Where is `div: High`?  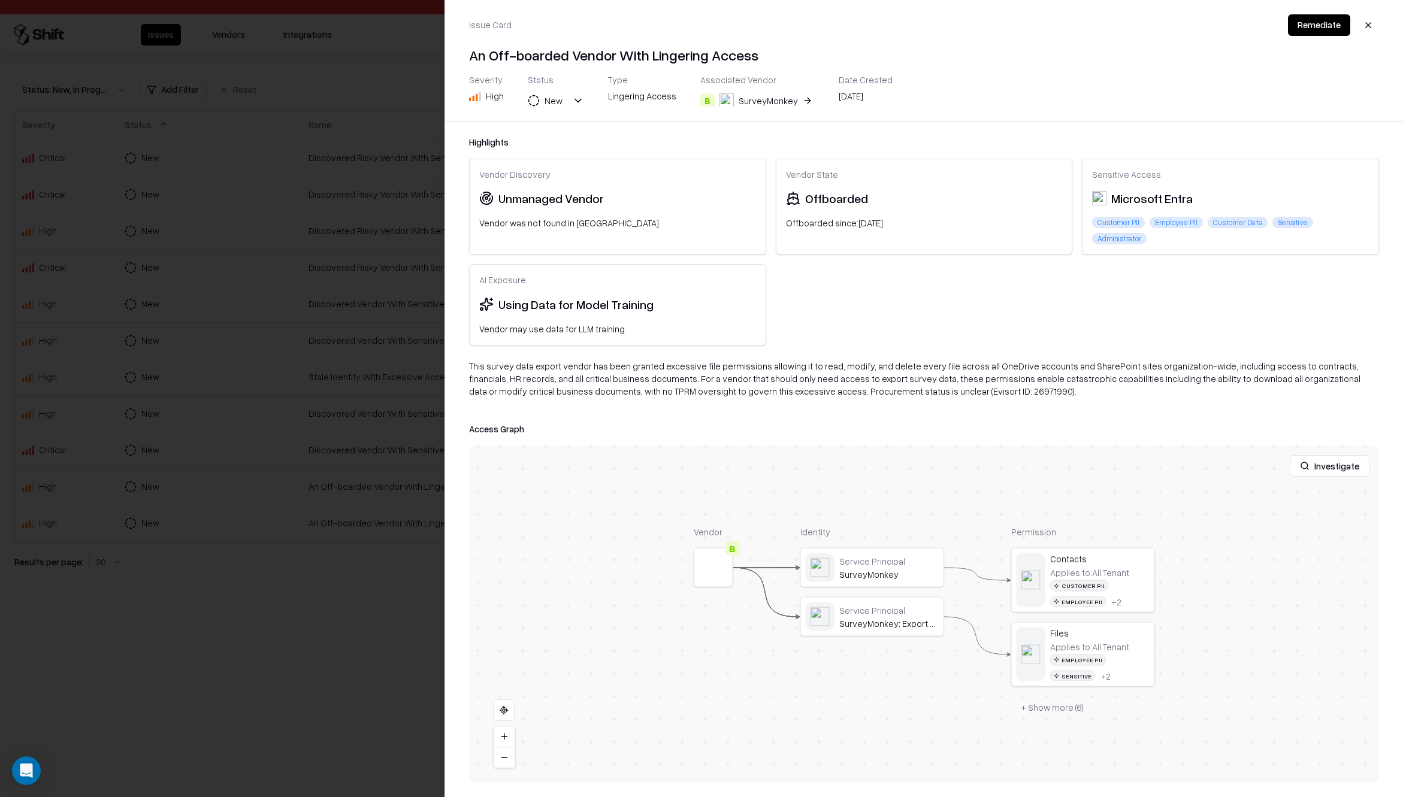
div: High is located at coordinates (495, 96).